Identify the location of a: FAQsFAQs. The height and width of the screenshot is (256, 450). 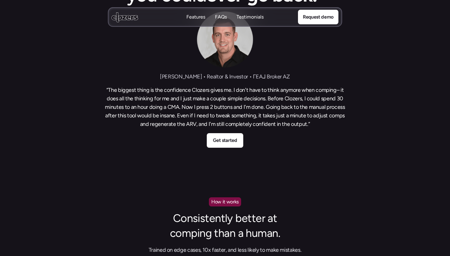
(221, 17).